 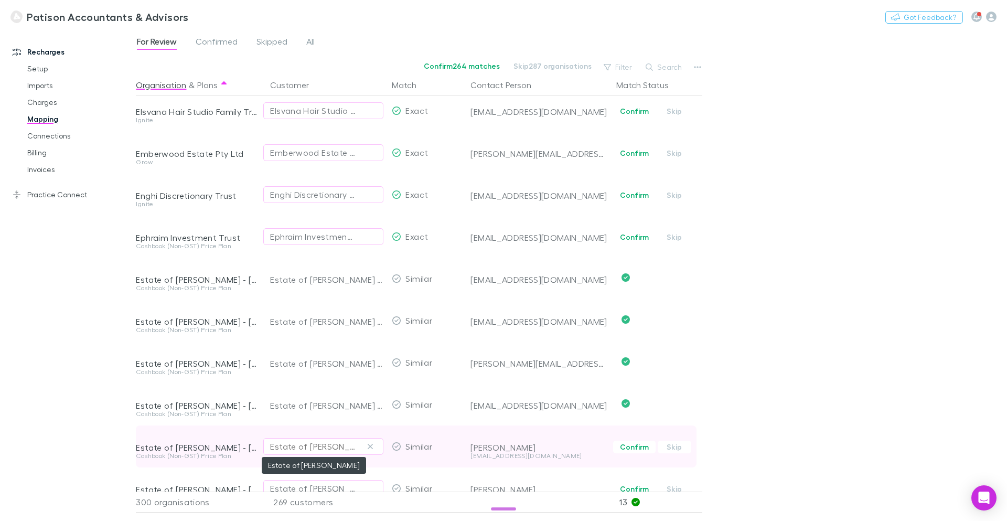 What do you see at coordinates (323, 195) in the screenshot?
I see `button: Enghi Discretionary Trust` at bounding box center [323, 195].